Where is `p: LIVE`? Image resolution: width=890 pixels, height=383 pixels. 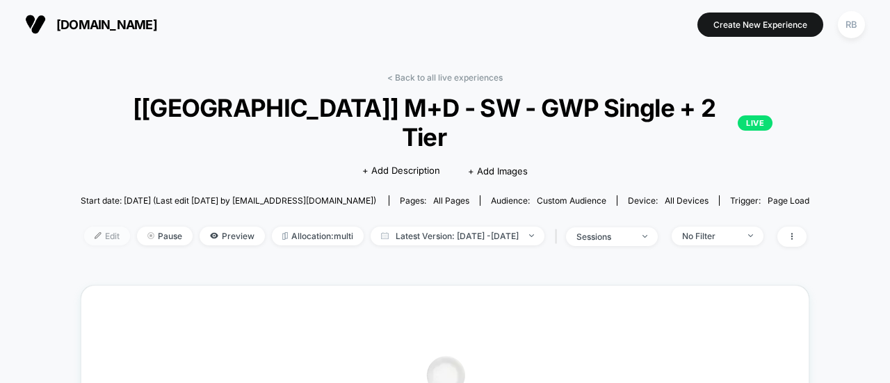 p: LIVE is located at coordinates (755, 123).